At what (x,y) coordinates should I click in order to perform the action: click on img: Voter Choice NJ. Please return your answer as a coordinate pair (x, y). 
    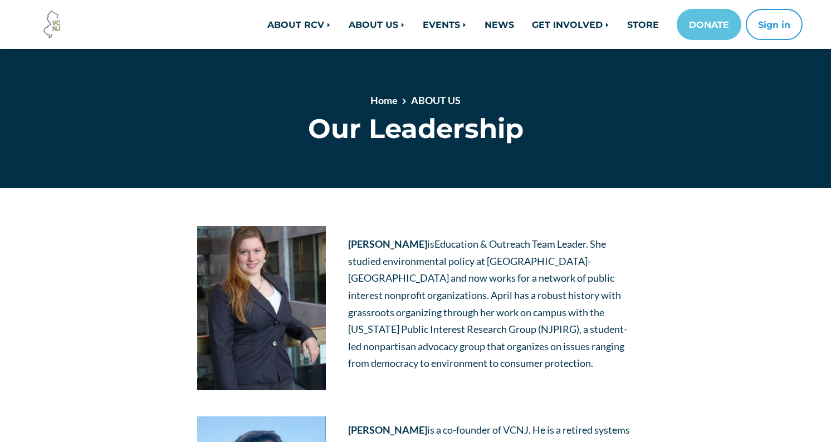
    Looking at the image, I should click on (52, 24).